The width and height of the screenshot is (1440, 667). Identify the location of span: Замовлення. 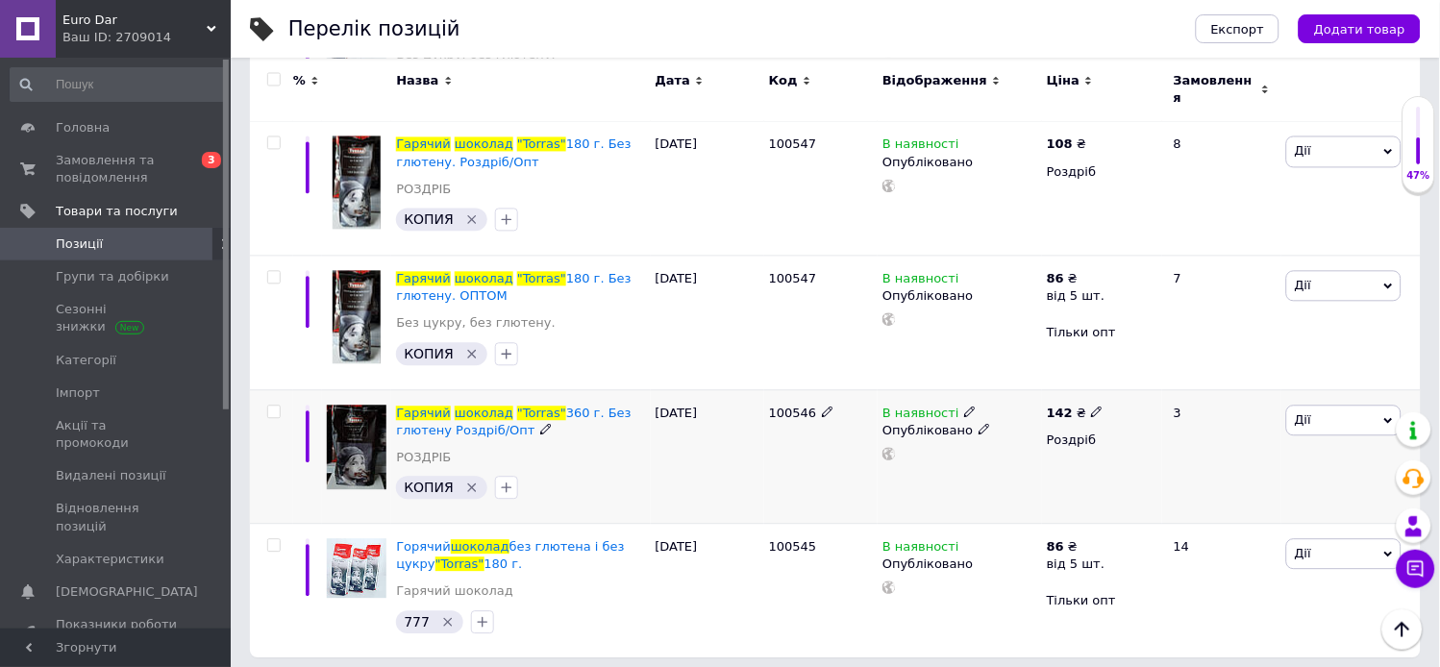
(1215, 89).